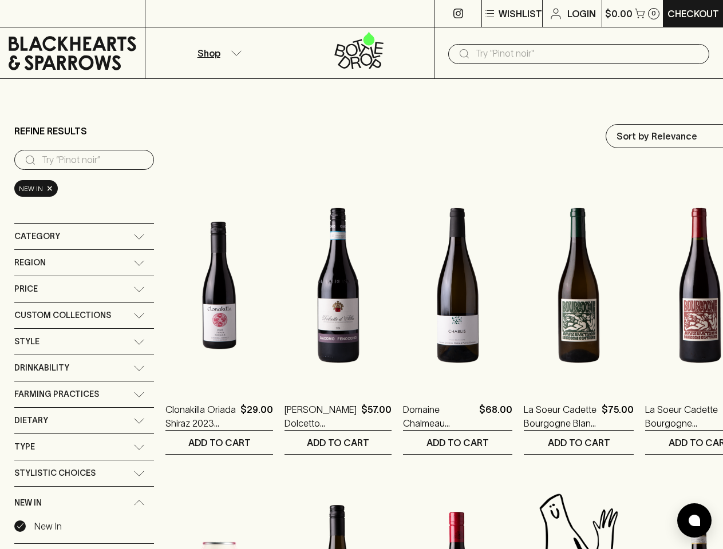 The image size is (723, 549). Describe the element at coordinates (84, 421) in the screenshot. I see `div: Dietary` at that location.